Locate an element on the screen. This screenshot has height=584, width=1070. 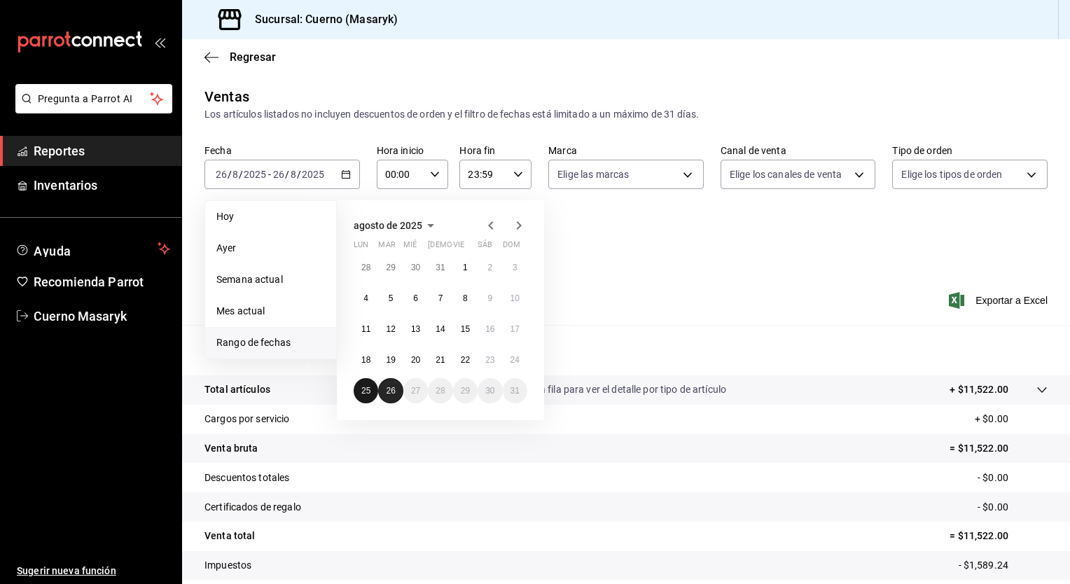
label: Tipo de orden is located at coordinates (970, 151).